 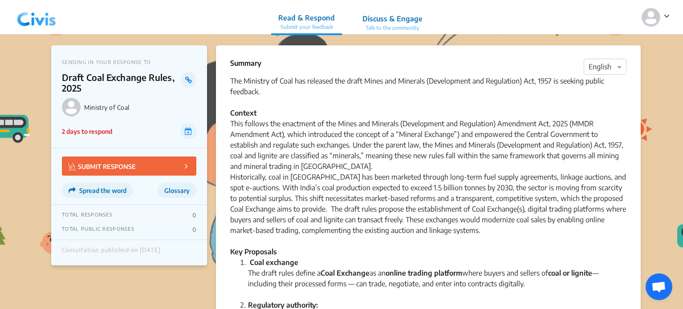 What do you see at coordinates (659, 287) in the screenshot?
I see `div: Open chat` at bounding box center [659, 287].